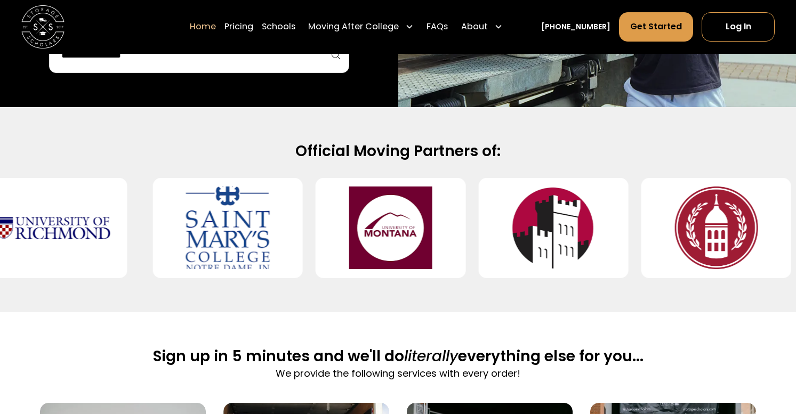  I want to click on a: Log In, so click(738, 27).